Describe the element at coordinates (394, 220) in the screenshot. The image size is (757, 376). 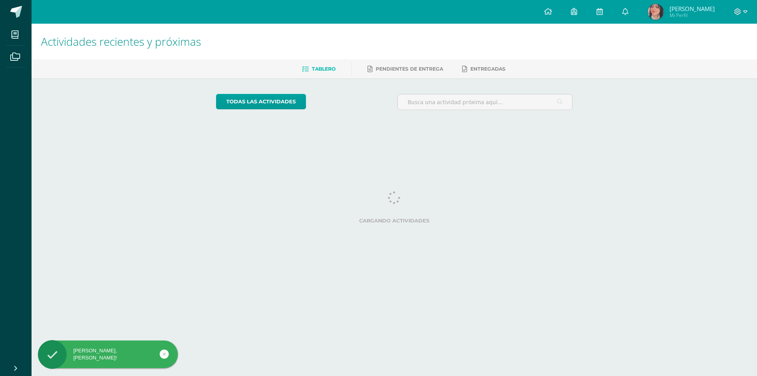
I see `label: Cargando actividades` at that location.